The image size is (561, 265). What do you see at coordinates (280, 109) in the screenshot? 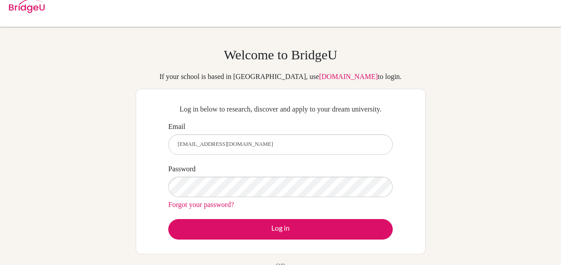
I see `p: Log in below to research, discover and apply to your dream university.` at bounding box center [280, 109].